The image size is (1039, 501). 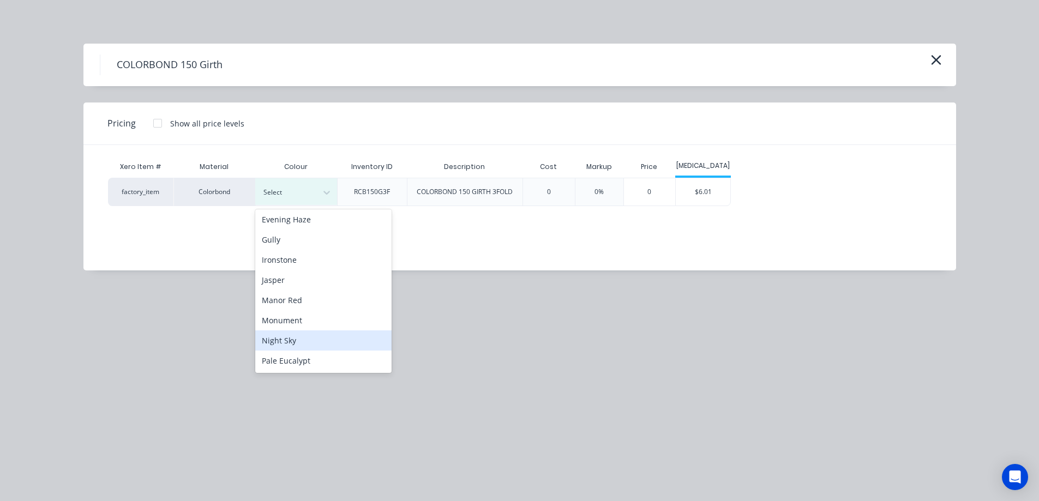 I want to click on div: Jasper, so click(x=323, y=280).